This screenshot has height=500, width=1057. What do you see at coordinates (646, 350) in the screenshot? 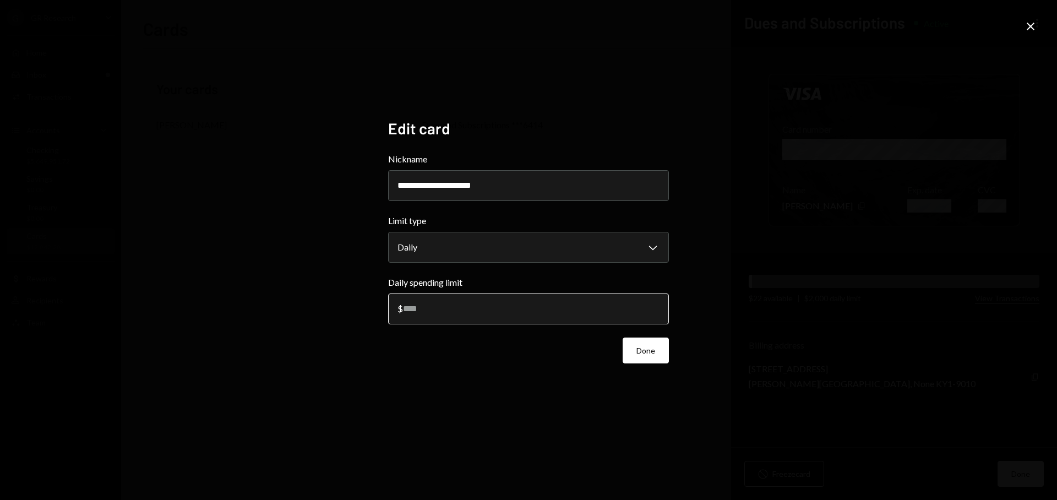
I see `button: Done` at bounding box center [646, 350].